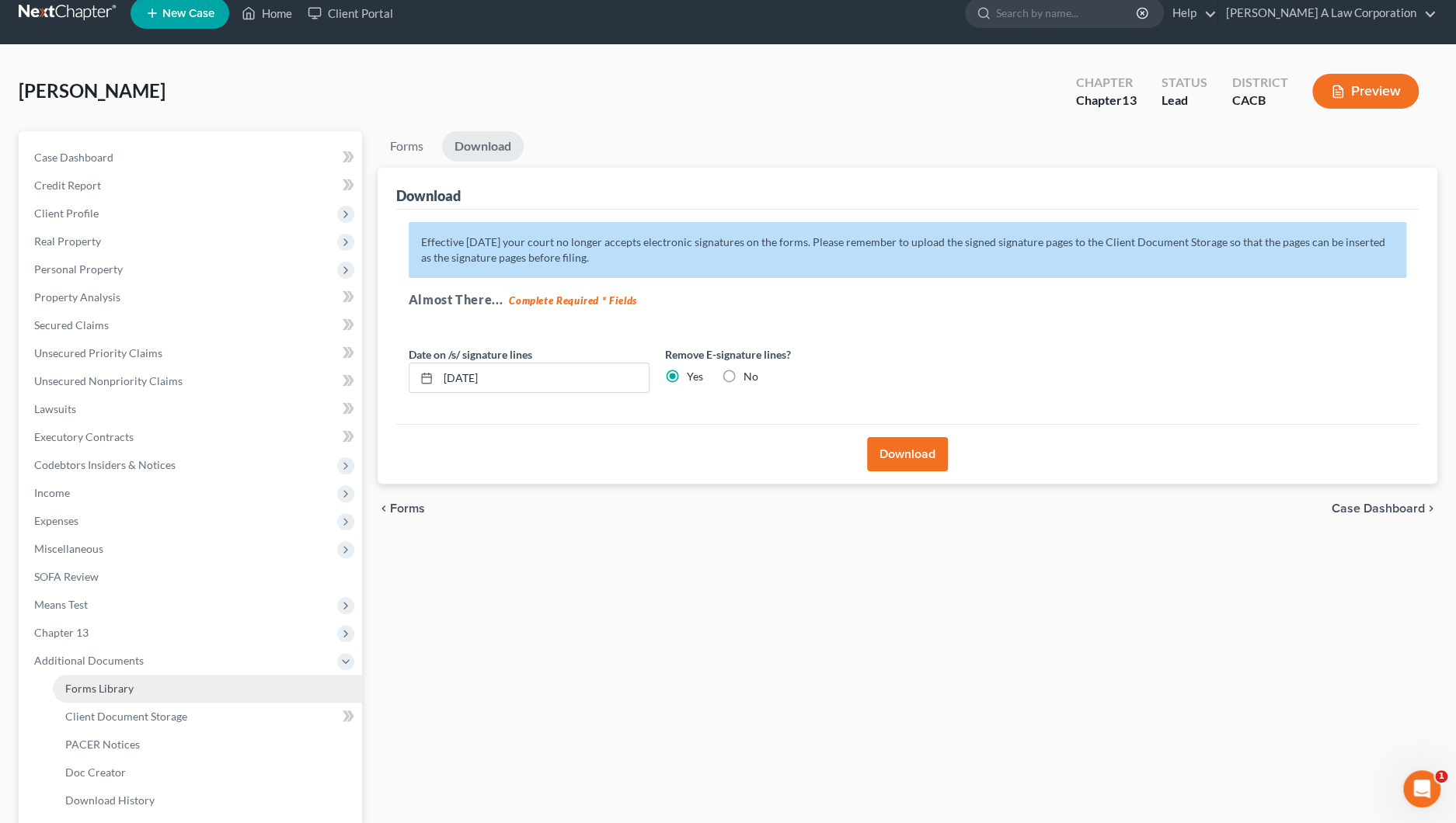 This screenshot has width=1456, height=823. I want to click on label: No, so click(750, 376).